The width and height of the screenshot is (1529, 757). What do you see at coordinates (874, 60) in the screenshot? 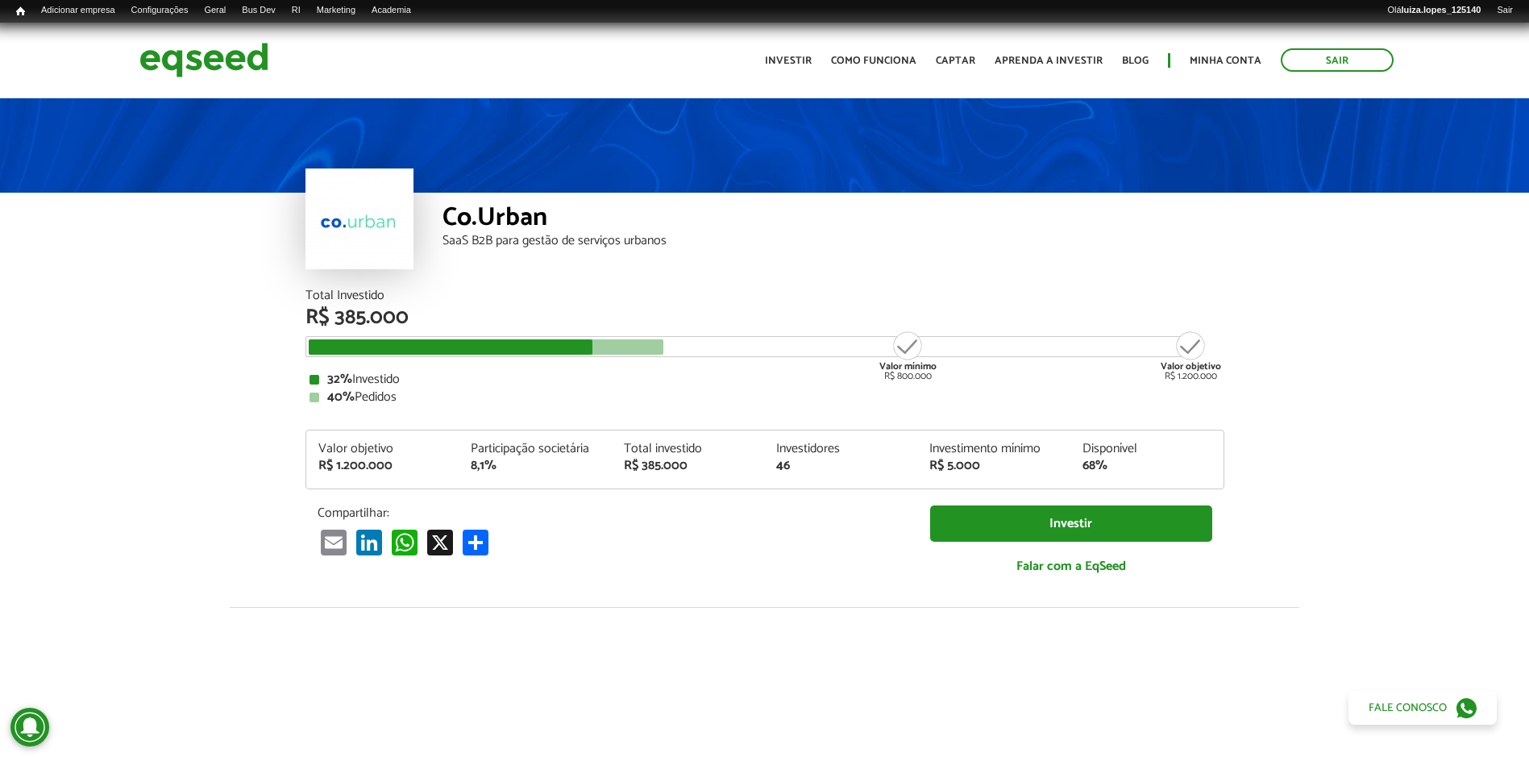
I see `a: Como funciona` at bounding box center [874, 60].